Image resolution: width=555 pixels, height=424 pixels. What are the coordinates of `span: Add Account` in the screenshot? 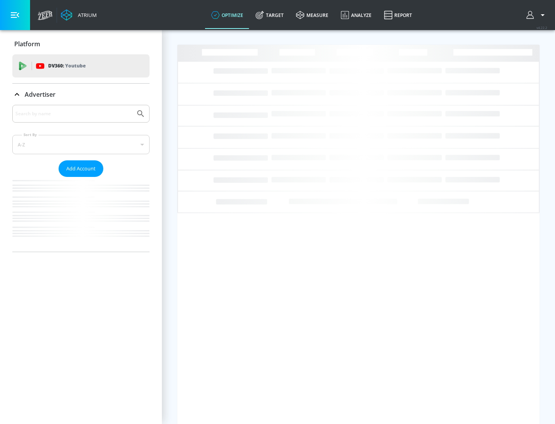 It's located at (81, 169).